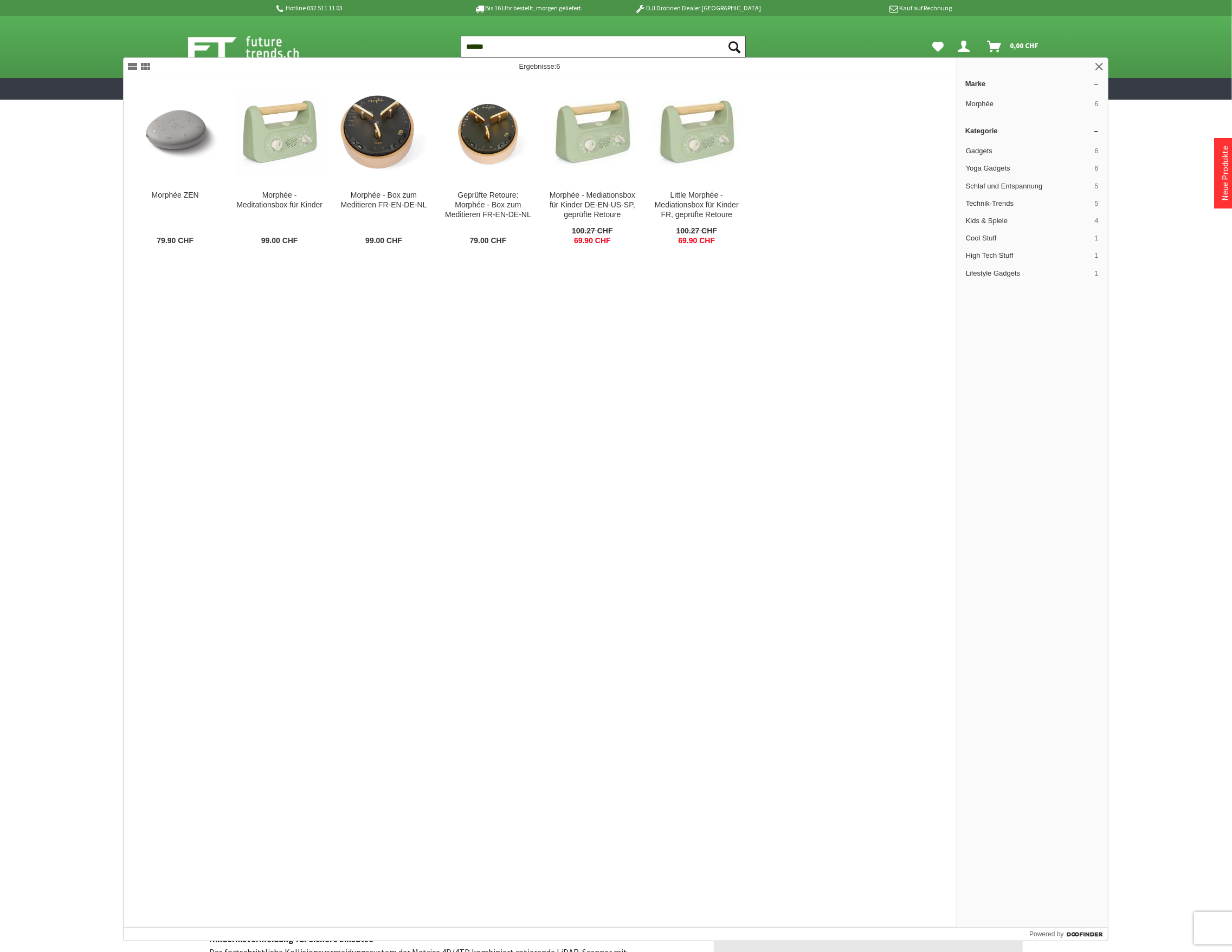 Image resolution: width=1232 pixels, height=952 pixels. Describe the element at coordinates (175, 241) in the screenshot. I see `span: 79.90 CHF` at that location.